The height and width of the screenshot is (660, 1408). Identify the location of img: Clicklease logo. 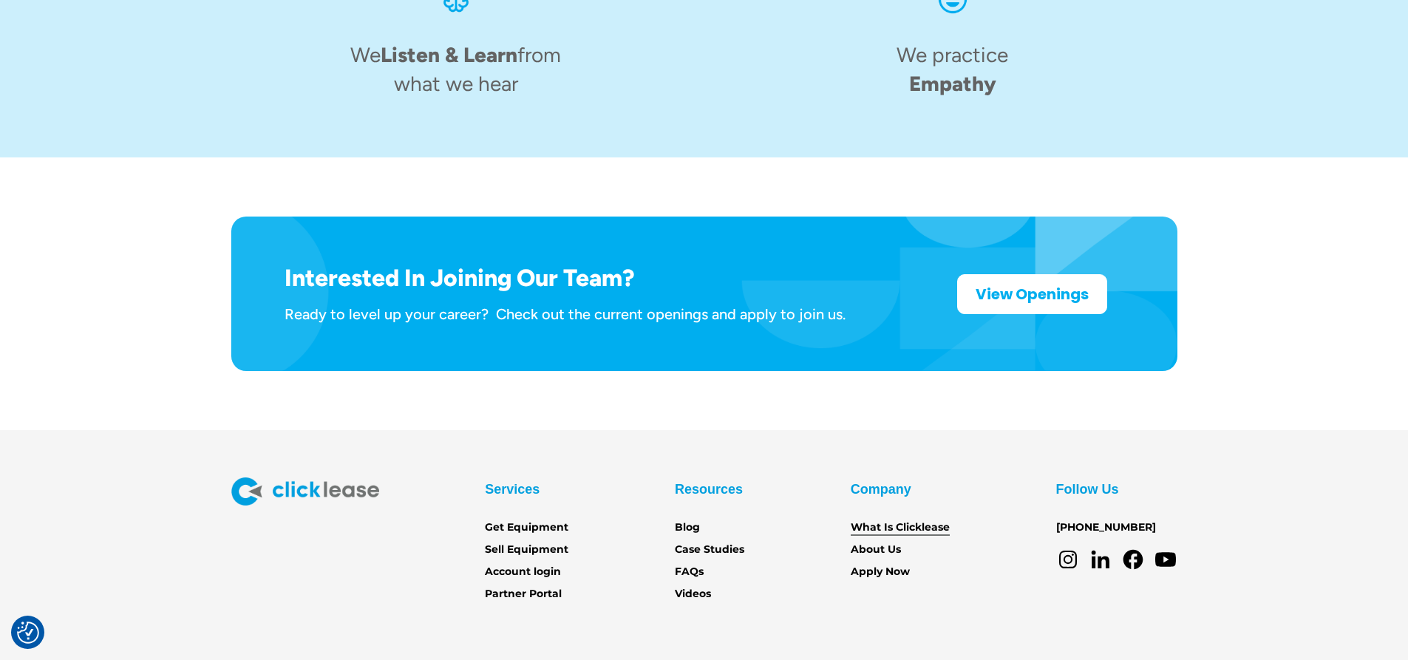
(305, 492).